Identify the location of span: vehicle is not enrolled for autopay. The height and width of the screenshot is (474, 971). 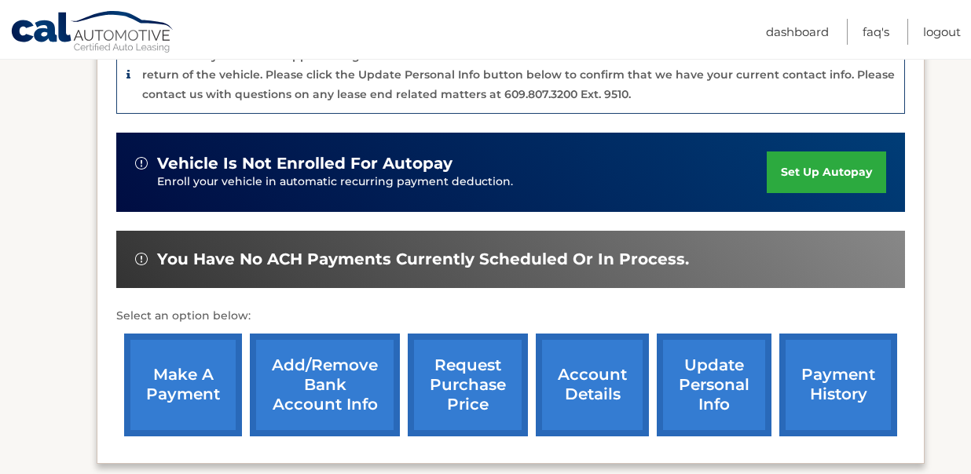
(305, 163).